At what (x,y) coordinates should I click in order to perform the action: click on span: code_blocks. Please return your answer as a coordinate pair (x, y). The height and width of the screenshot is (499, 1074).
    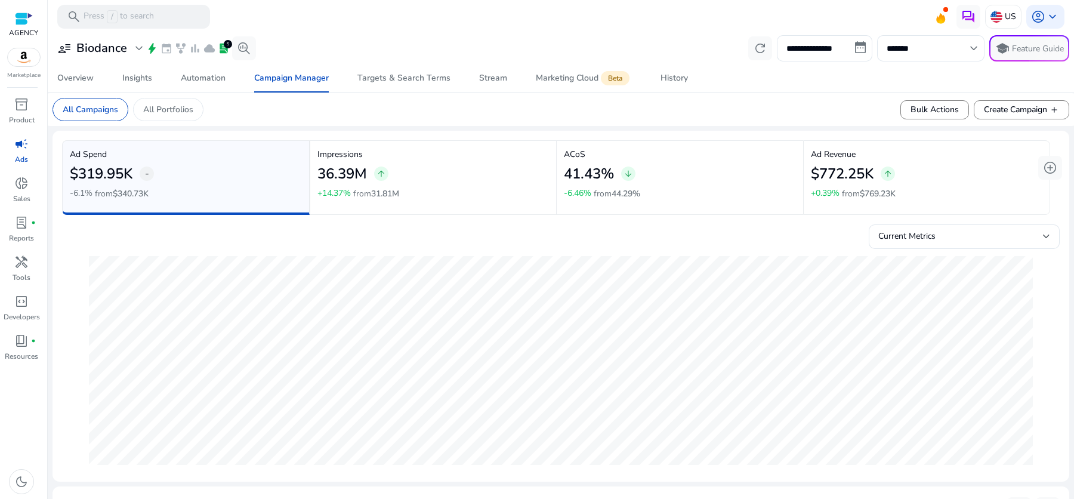
    Looking at the image, I should click on (21, 301).